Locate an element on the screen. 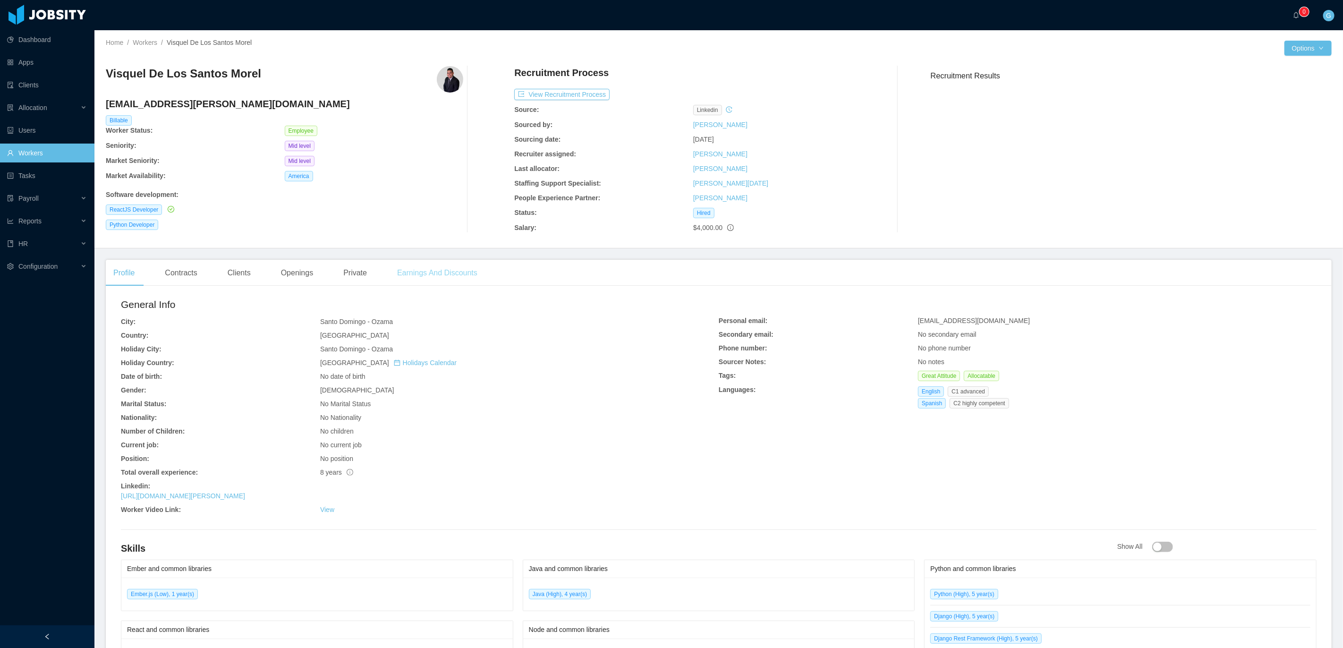 This screenshot has width=1343, height=648. span: Django (High), 5 year(s) is located at coordinates (964, 616).